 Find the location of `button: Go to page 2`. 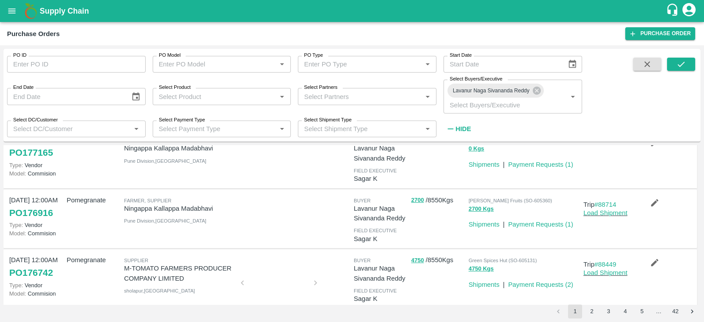

button: Go to page 2 is located at coordinates (592, 312).